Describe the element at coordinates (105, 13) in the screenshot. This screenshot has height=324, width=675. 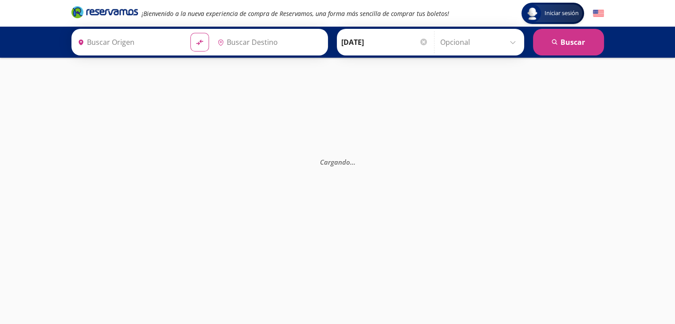
I see `a: Brand Logo` at that location.